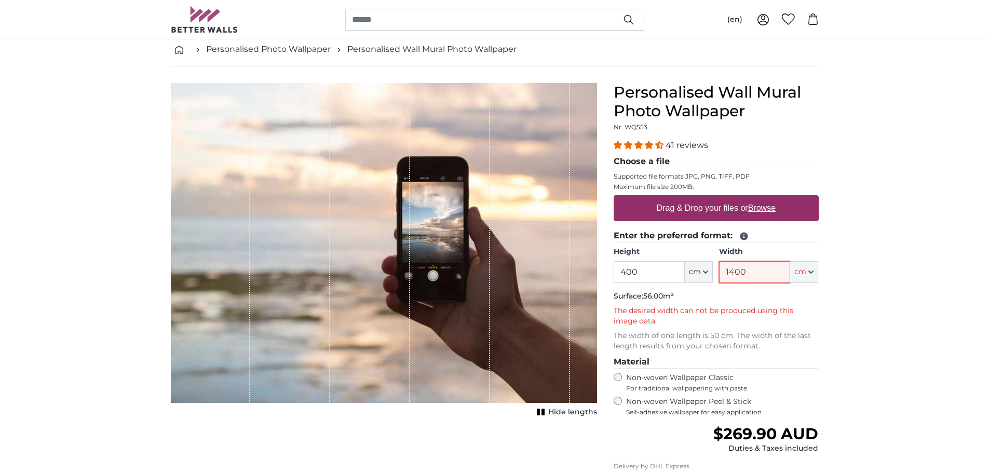 The height and width of the screenshot is (473, 989). What do you see at coordinates (432, 49) in the screenshot?
I see `a: Personalised Wall Mural Photo Wallpaper` at bounding box center [432, 49].